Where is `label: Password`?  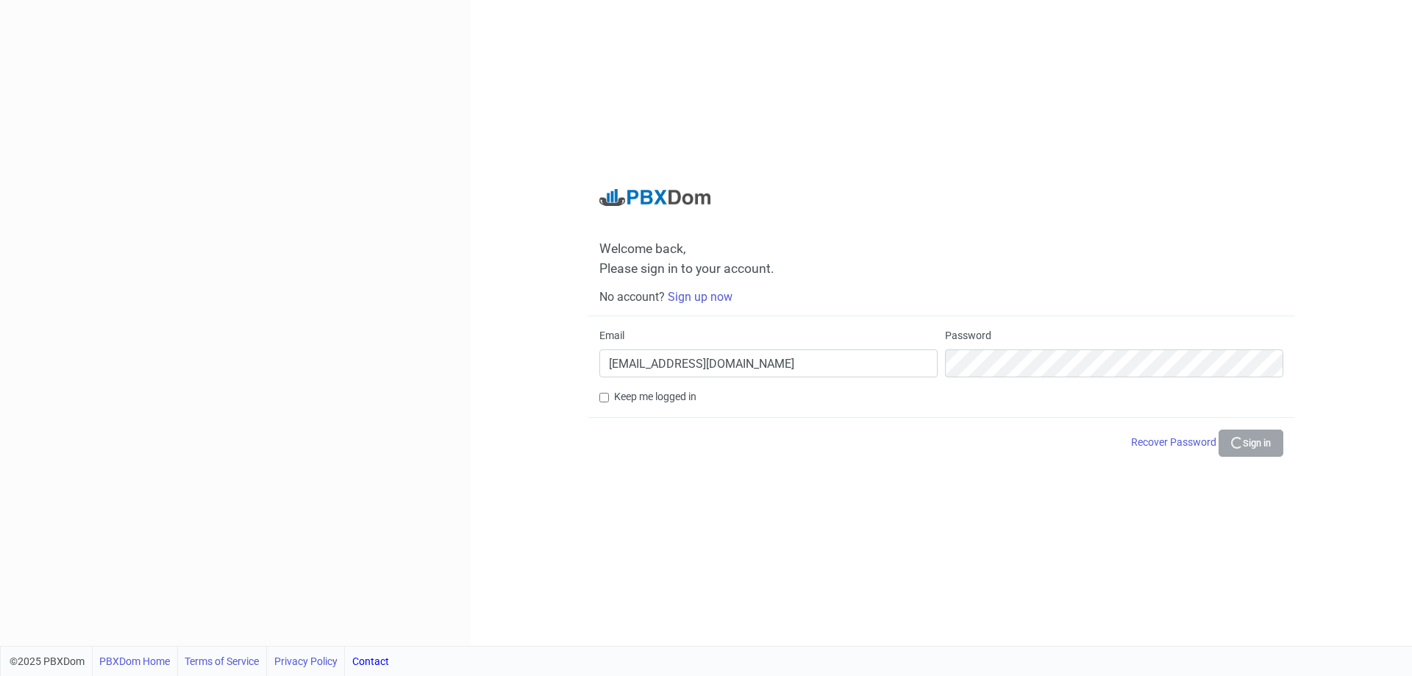 label: Password is located at coordinates (967, 335).